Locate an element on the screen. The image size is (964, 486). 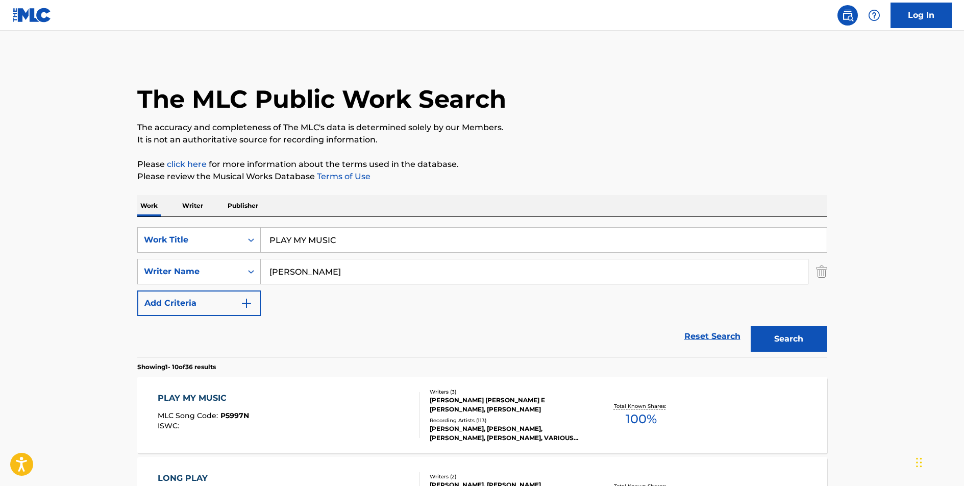
form: Search Form is located at coordinates (482, 292).